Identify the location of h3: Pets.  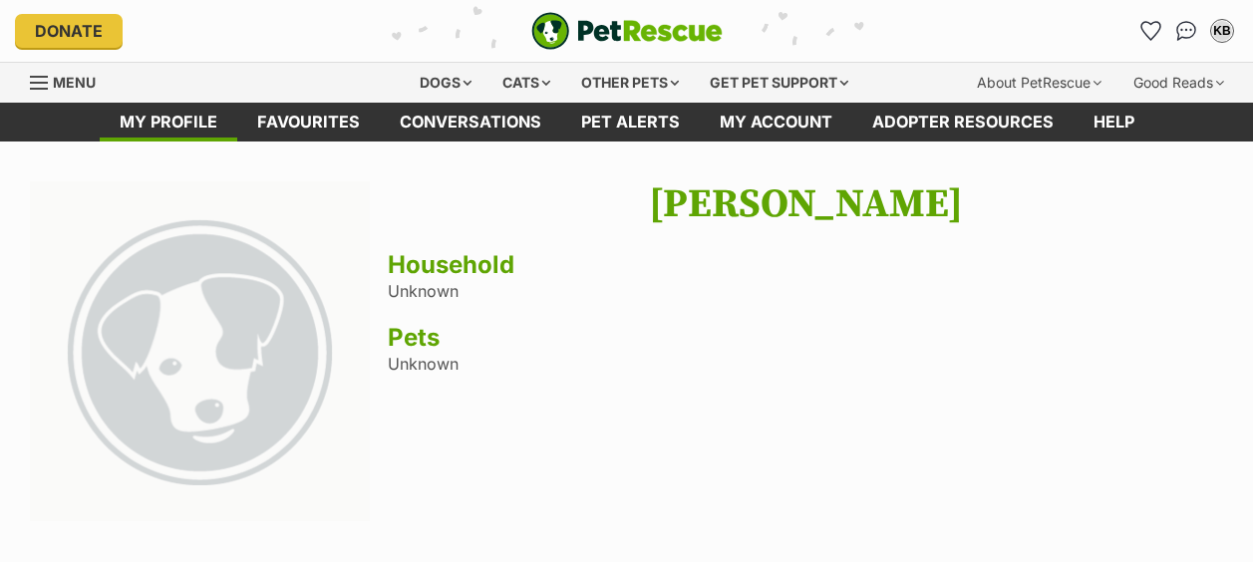
(805, 338).